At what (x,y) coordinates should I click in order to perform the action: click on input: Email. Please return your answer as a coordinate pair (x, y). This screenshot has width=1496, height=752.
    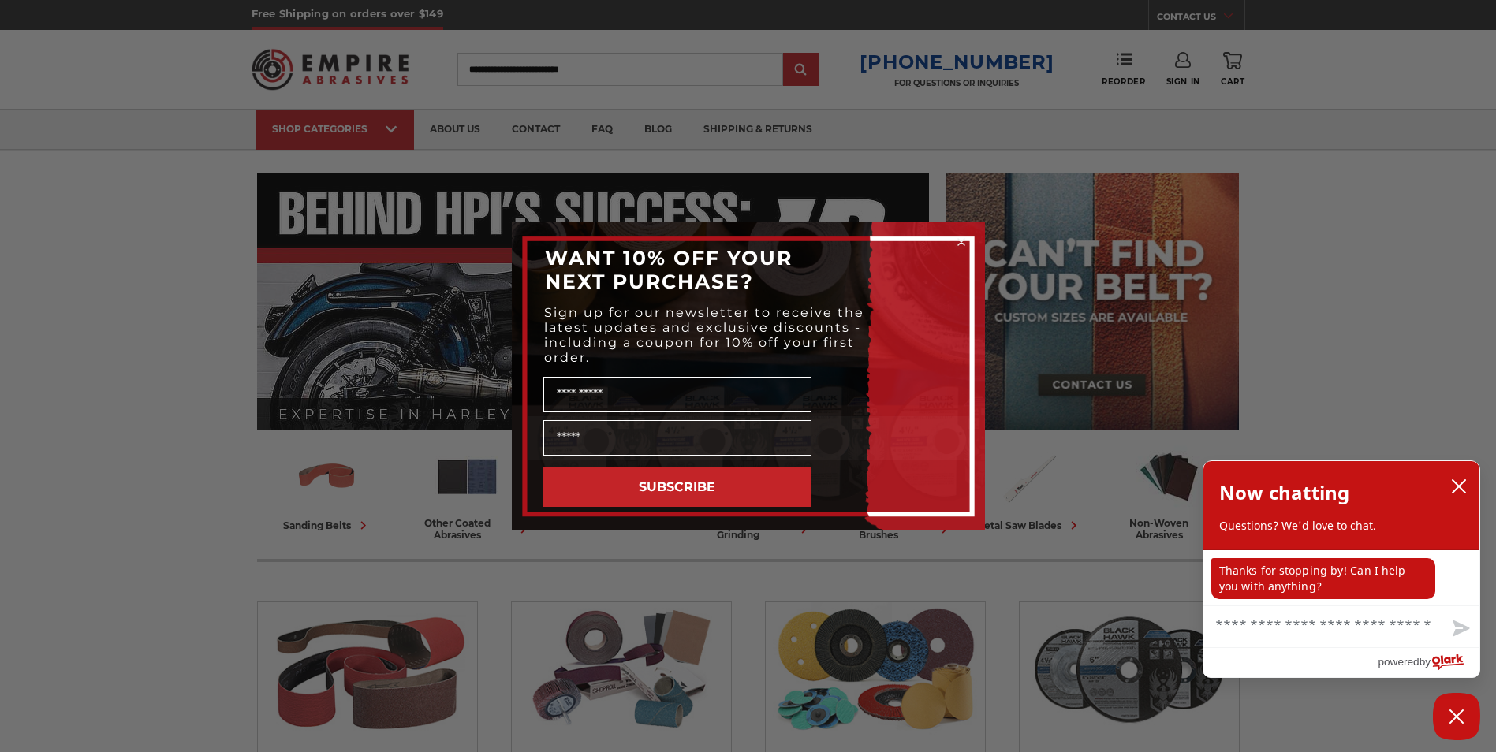
    Looking at the image, I should click on (677, 438).